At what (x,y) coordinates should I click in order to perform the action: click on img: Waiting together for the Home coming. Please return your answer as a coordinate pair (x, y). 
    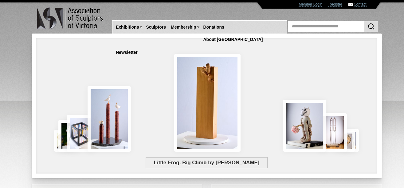
    Looking at the image, I should click on (351, 140).